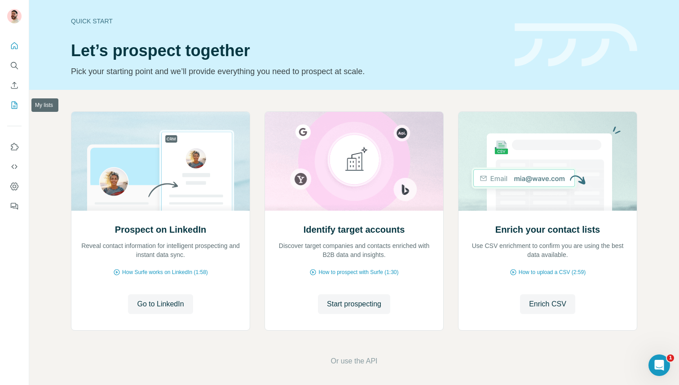  I want to click on img: Enrich your contact lists, so click(547, 161).